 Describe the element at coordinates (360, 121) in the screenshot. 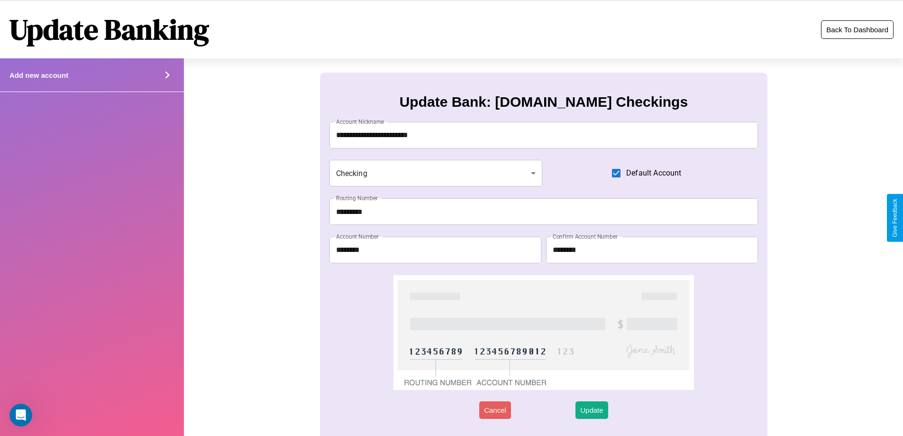

I see `label: Account Nickname` at that location.